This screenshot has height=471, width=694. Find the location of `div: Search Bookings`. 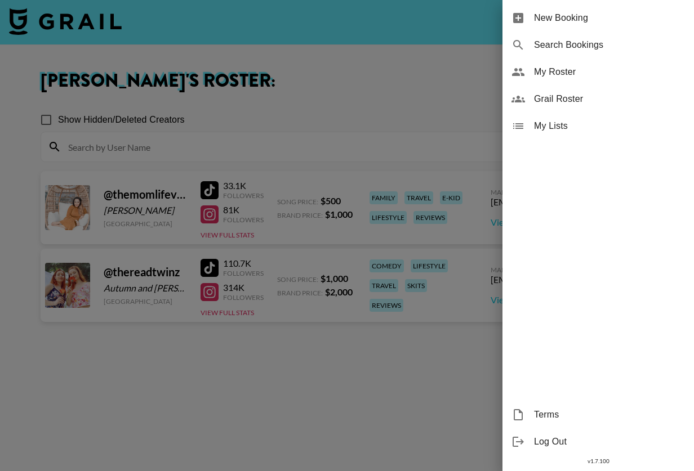

div: Search Bookings is located at coordinates (598, 45).